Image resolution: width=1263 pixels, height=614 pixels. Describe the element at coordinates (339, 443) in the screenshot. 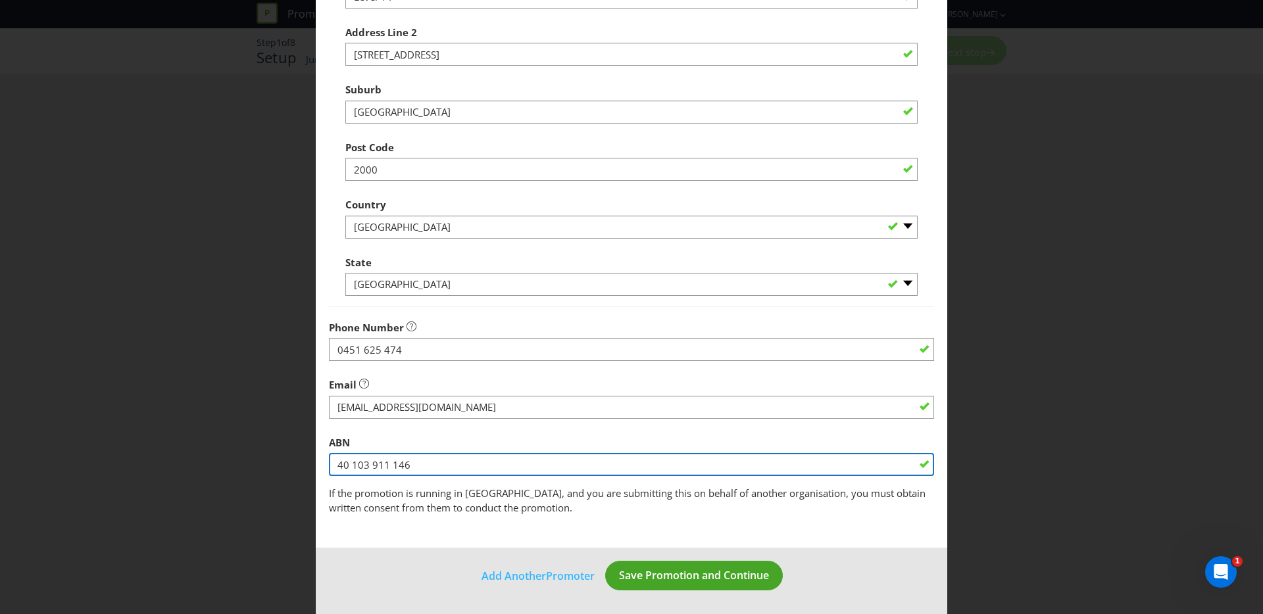

I see `span: ABN` at that location.